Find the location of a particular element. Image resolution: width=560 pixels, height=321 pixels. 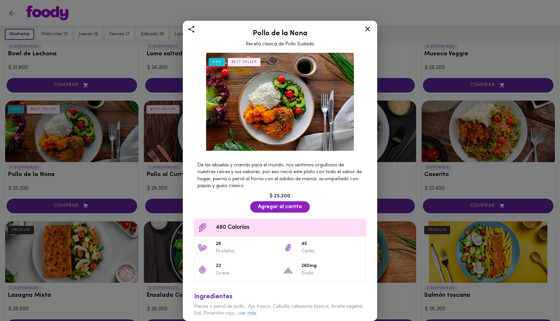

p: Grasa is located at coordinates (246, 273).